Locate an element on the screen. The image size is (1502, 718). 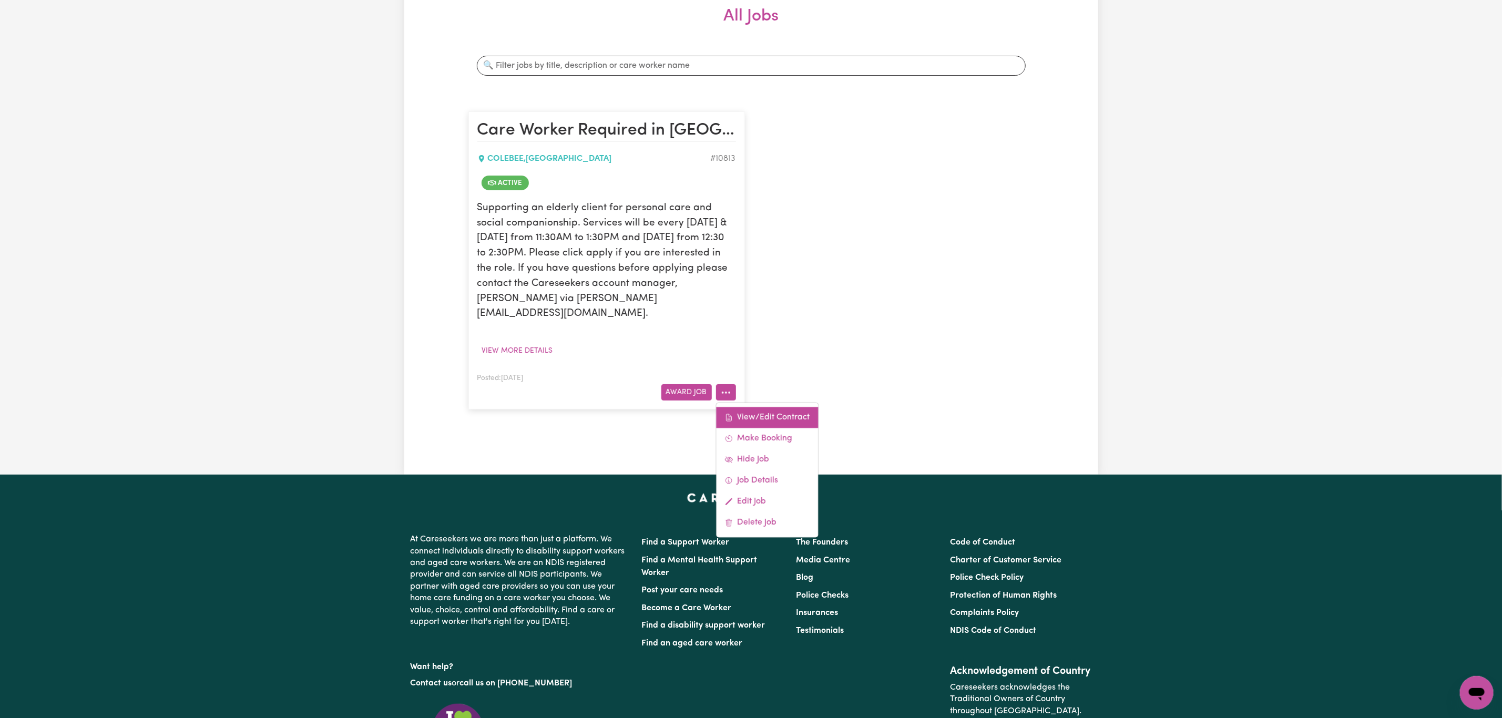
a: Make Booking is located at coordinates (767, 439).